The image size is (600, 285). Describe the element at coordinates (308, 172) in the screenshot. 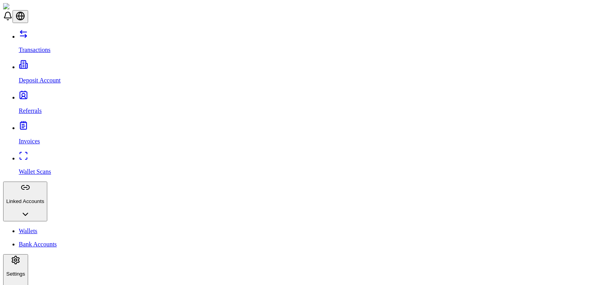

I see `p: Wallet Scans` at that location.